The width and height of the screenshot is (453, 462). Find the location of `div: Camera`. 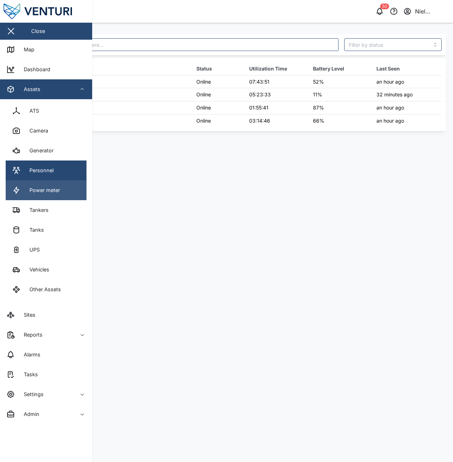

div: Camera is located at coordinates (36, 131).